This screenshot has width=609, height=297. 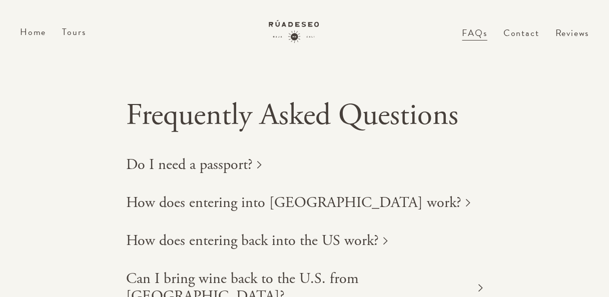 What do you see at coordinates (33, 32) in the screenshot?
I see `a: Home` at bounding box center [33, 32].